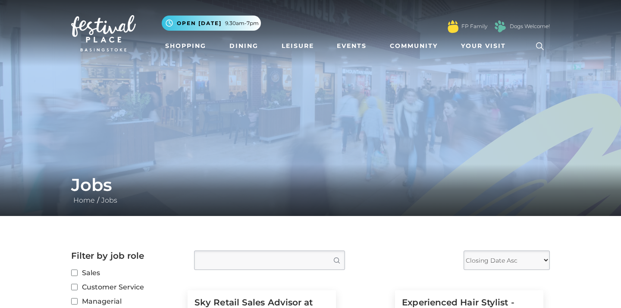 This screenshot has height=308, width=621. What do you see at coordinates (311, 185) in the screenshot?
I see `h1: Jobs` at bounding box center [311, 185].